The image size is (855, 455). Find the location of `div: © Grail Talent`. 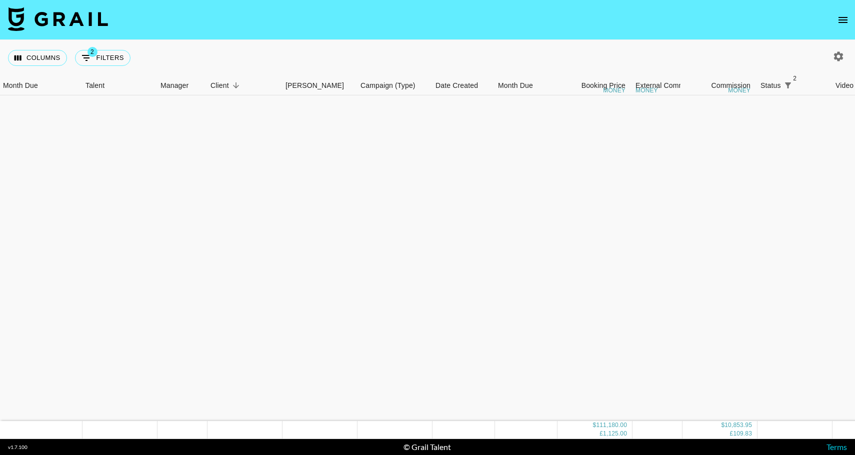

div: © Grail Talent is located at coordinates (427, 447).